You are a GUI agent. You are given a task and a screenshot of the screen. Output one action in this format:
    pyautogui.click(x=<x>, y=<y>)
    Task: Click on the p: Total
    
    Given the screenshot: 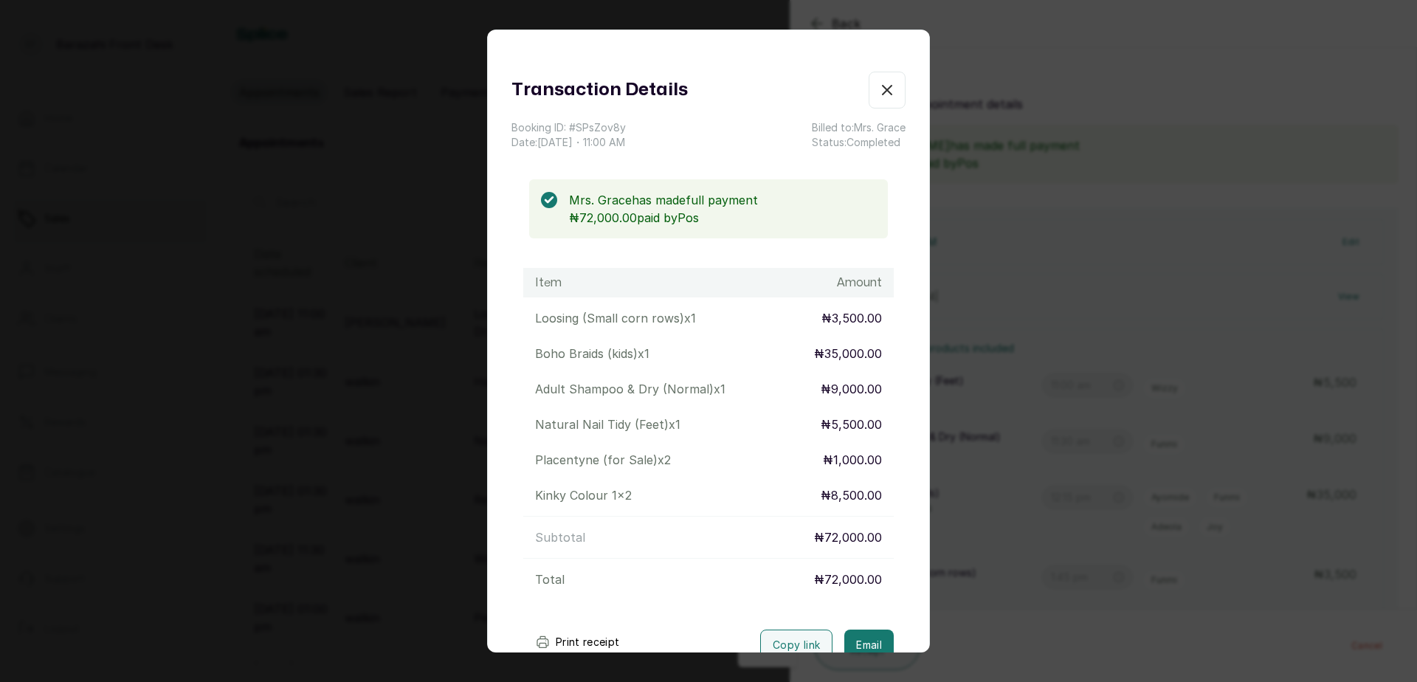 What is the action you would take?
    pyautogui.click(x=550, y=579)
    